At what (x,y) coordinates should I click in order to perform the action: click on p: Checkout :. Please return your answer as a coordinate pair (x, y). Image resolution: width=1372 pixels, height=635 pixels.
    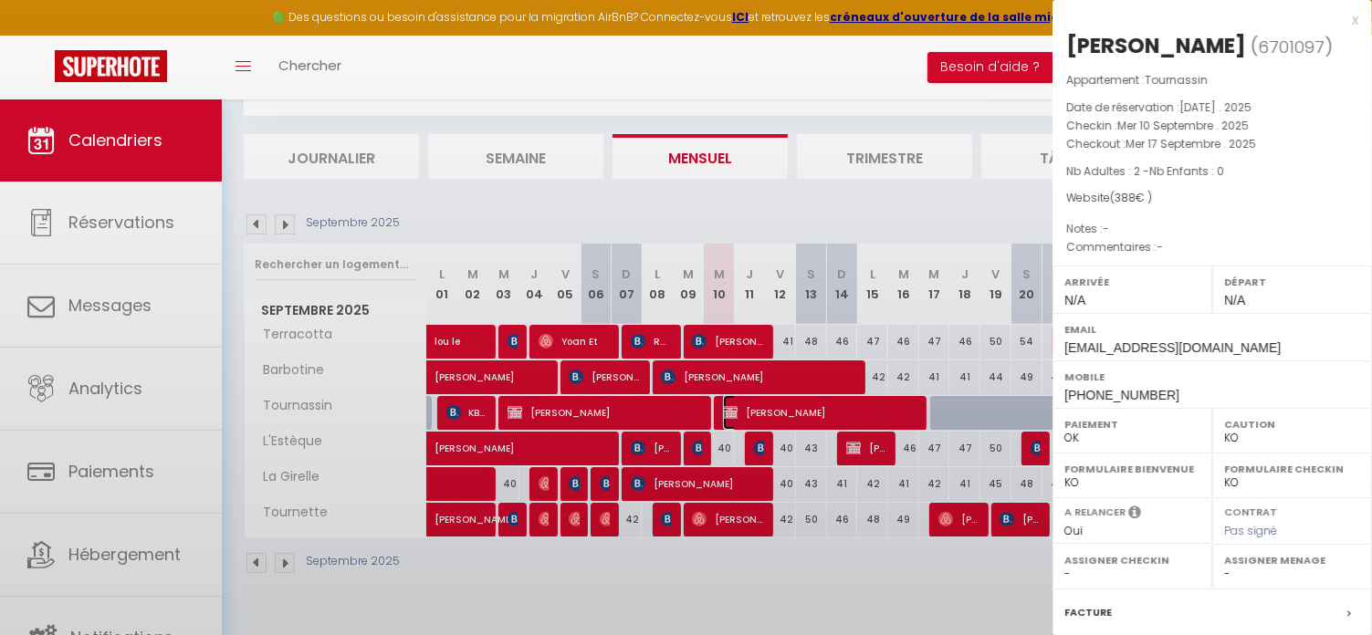
    Looking at the image, I should click on (1212, 144).